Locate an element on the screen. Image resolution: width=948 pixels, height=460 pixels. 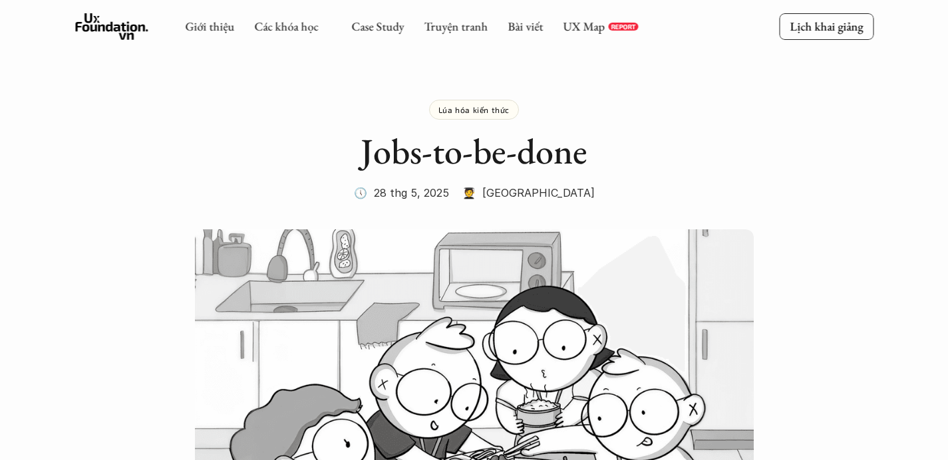
a: Các khóa học is located at coordinates (286, 26).